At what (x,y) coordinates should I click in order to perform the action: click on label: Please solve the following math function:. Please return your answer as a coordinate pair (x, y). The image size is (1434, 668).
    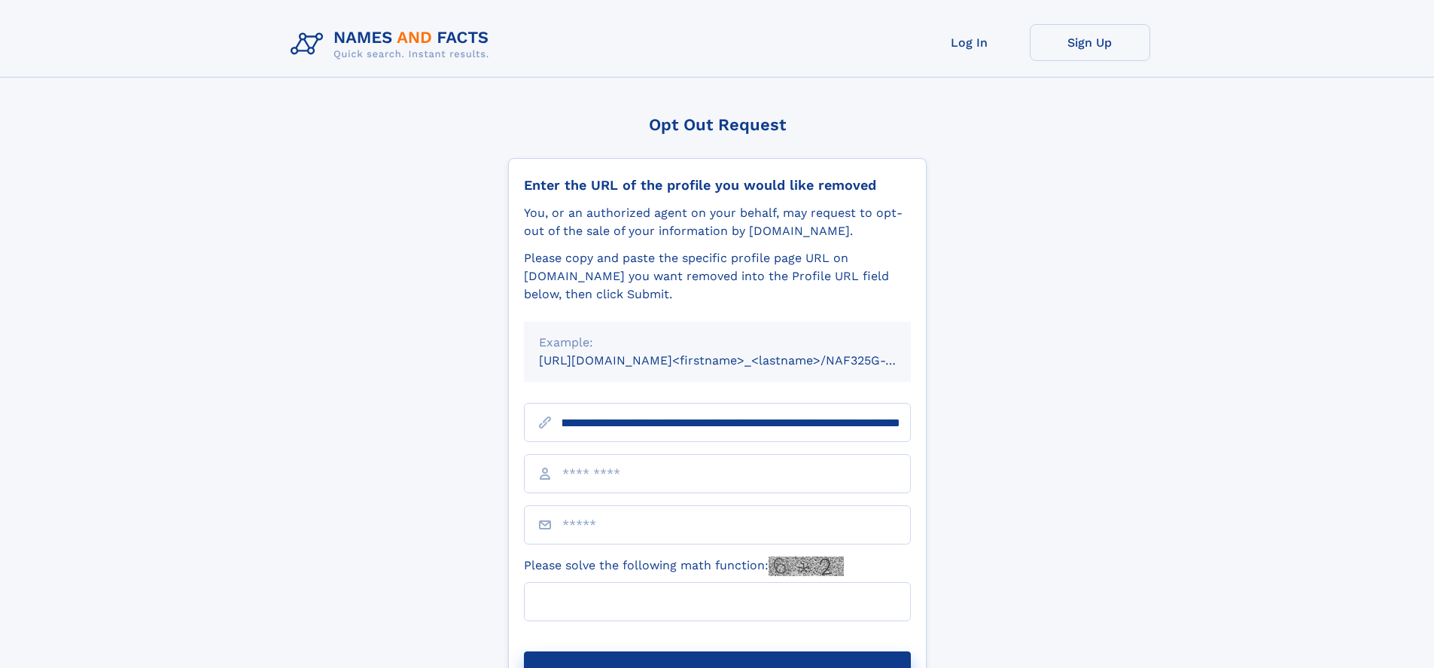
    Looking at the image, I should click on (684, 566).